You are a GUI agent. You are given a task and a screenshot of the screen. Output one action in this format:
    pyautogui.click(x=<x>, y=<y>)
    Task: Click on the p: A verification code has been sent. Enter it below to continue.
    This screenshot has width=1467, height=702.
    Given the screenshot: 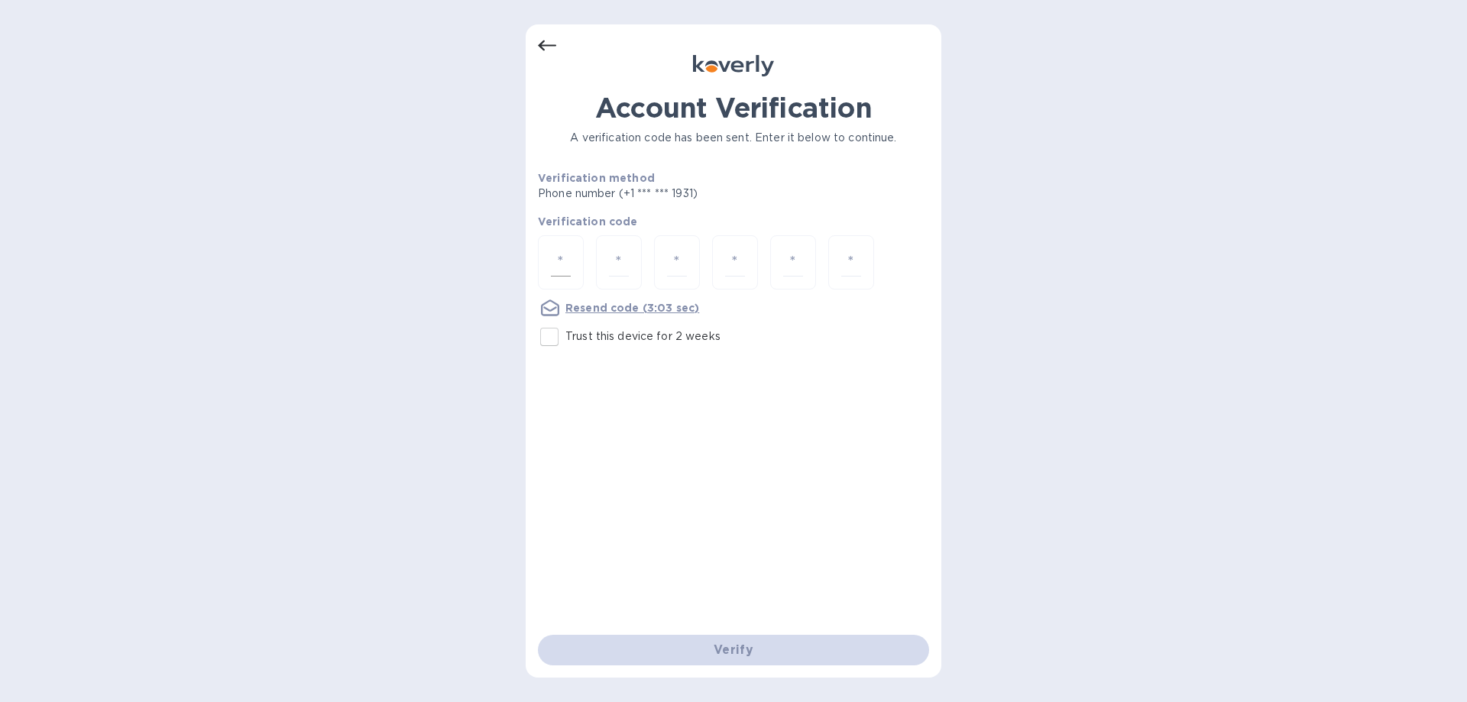 What is the action you would take?
    pyautogui.click(x=734, y=138)
    